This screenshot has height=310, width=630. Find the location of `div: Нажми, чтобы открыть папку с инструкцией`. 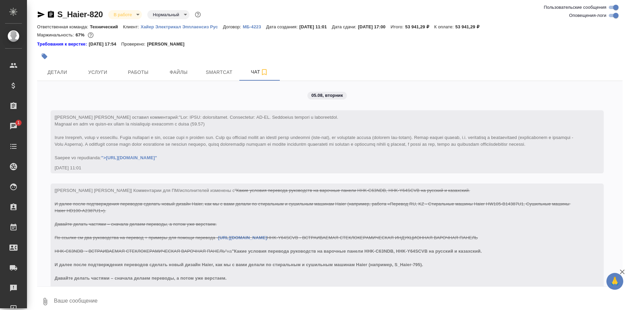

div: Нажми, чтобы открыть папку с инструкцией is located at coordinates (63, 44).